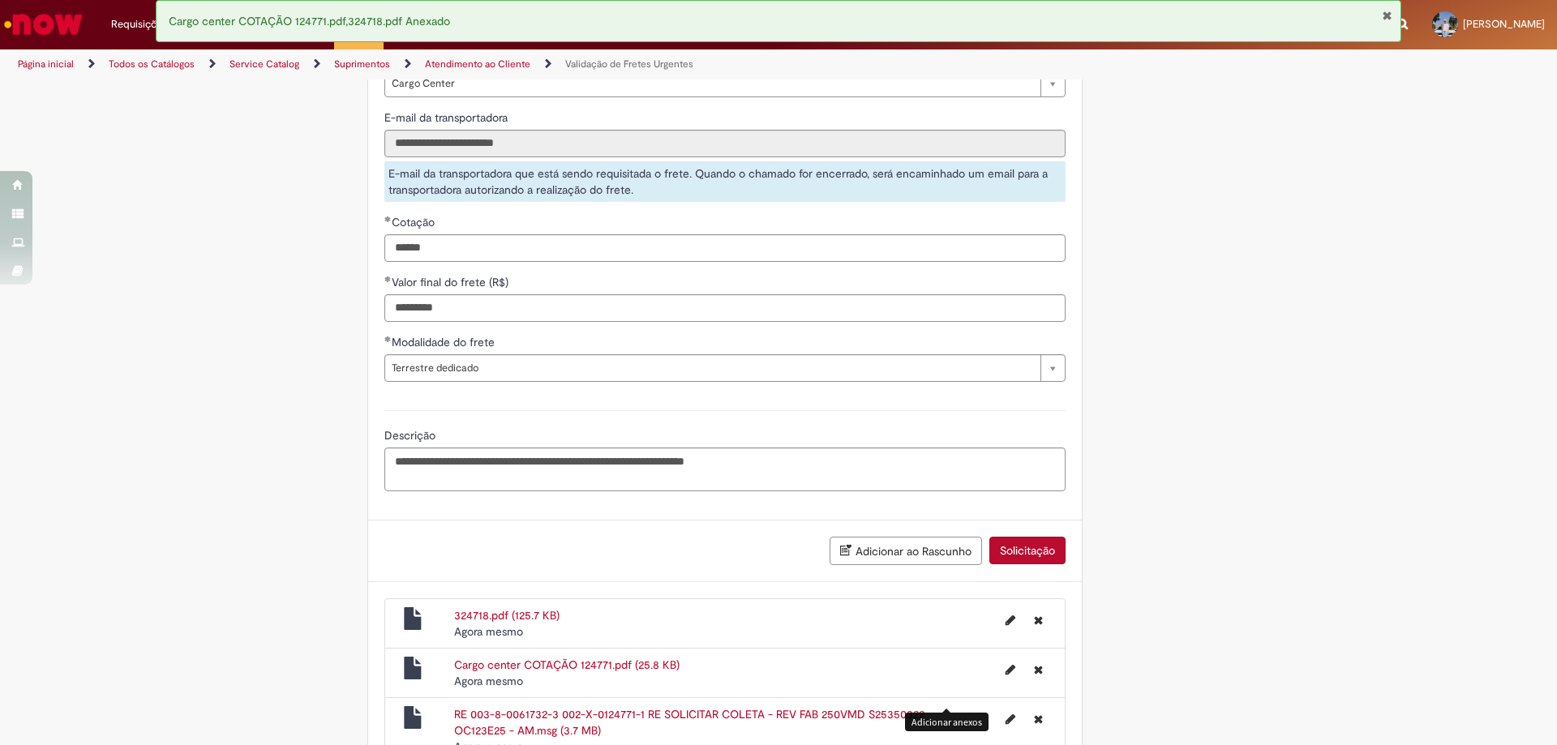 The width and height of the screenshot is (1557, 745). I want to click on a: Cargo center COTAÇÃO 124771.pdf (25.8 KB), so click(567, 665).